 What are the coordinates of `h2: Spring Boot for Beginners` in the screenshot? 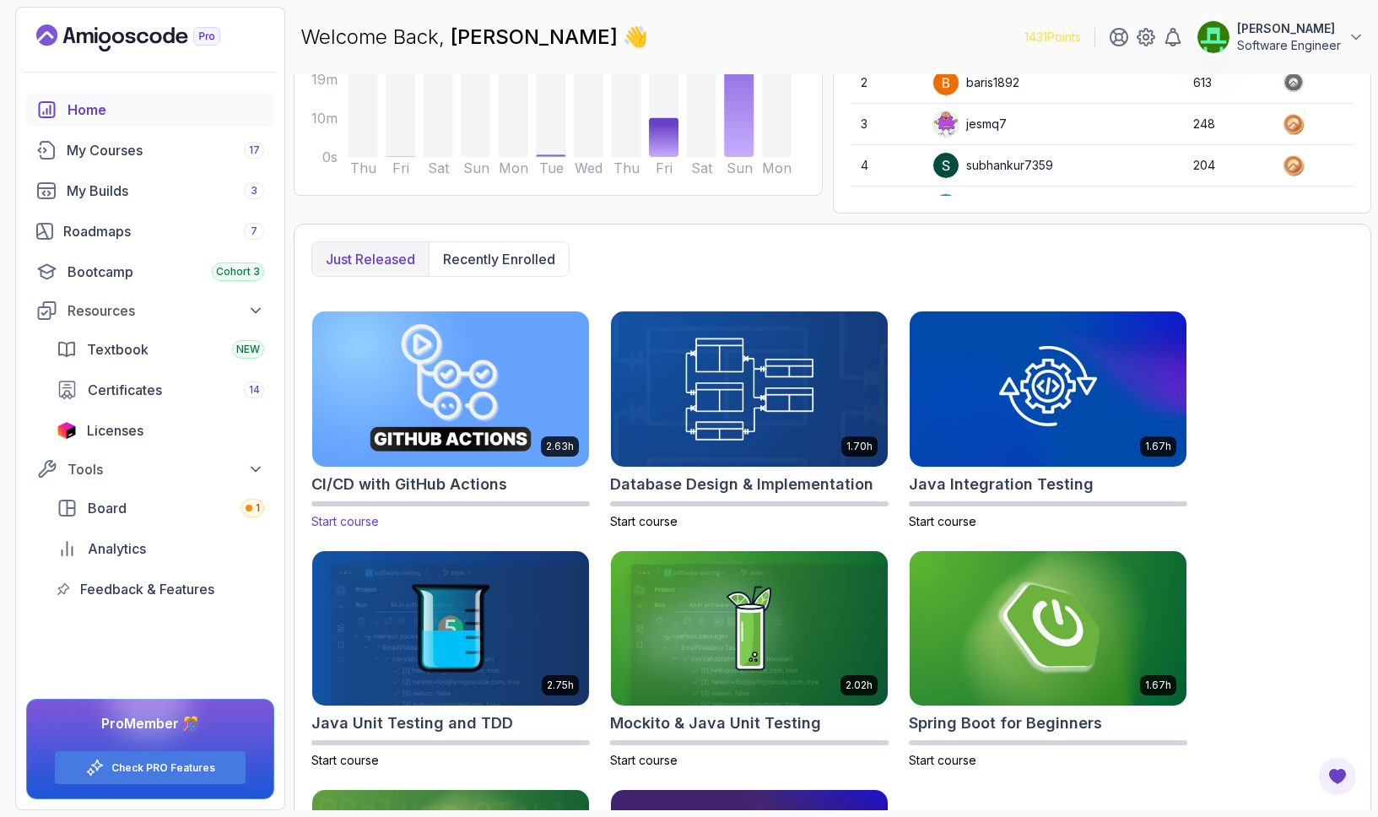 It's located at (1005, 723).